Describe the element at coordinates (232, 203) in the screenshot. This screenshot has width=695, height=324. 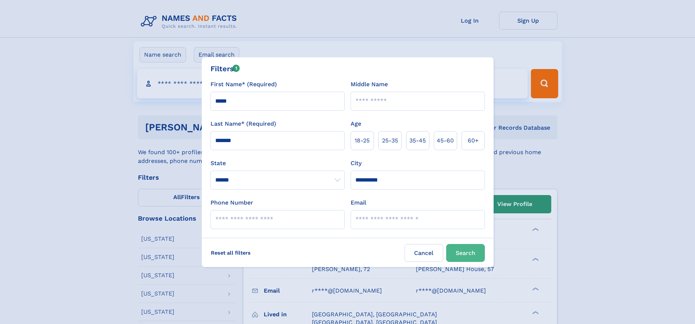
I see `label: Phone Number` at that location.